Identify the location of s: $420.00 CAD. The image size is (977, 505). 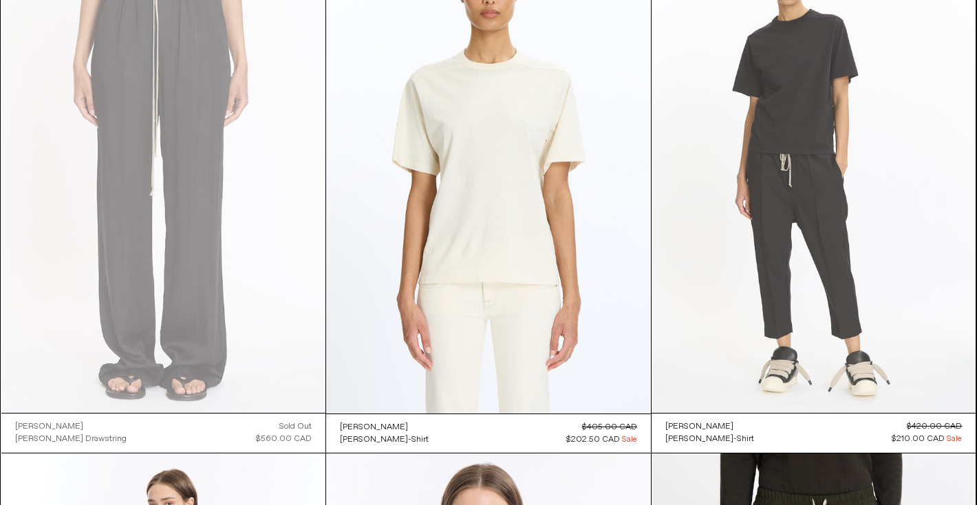
(934, 427).